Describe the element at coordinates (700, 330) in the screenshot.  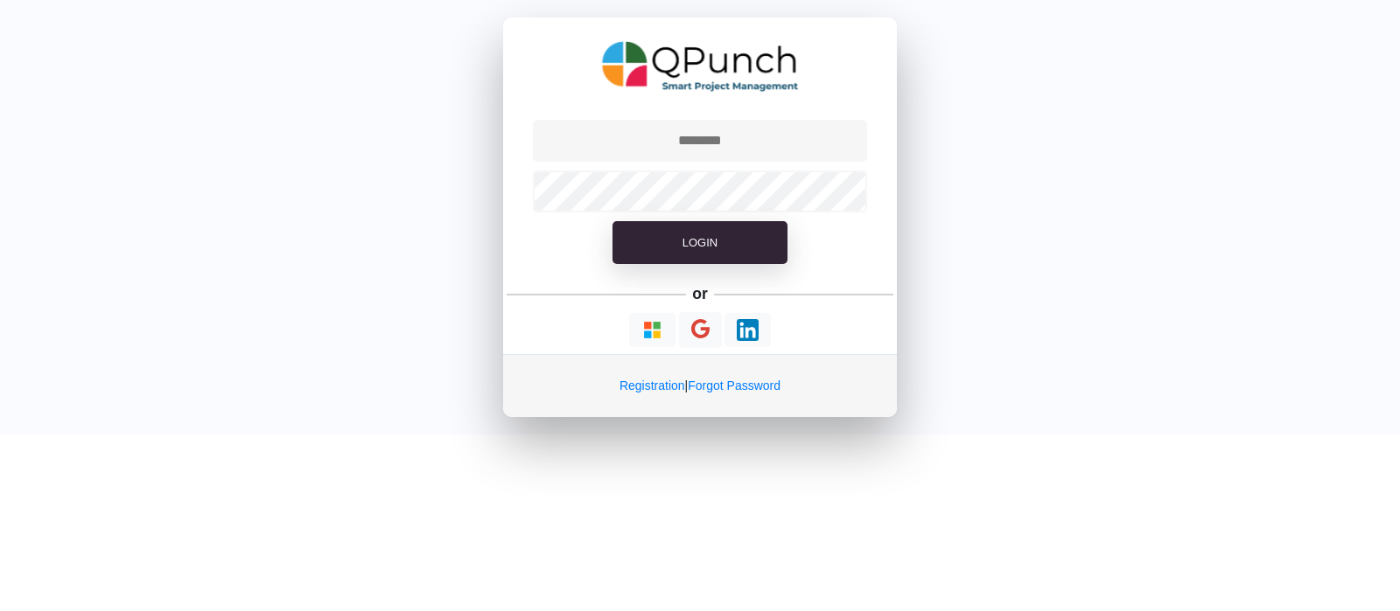
I see `button: Continue With Google` at that location.